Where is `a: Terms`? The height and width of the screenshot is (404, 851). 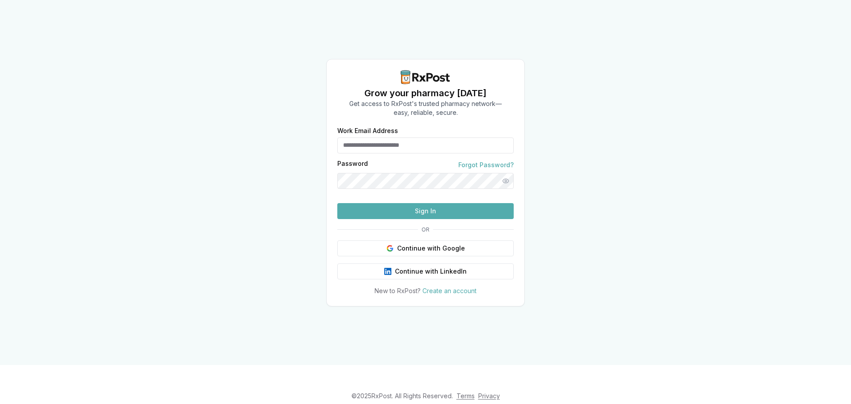 a: Terms is located at coordinates (465, 395).